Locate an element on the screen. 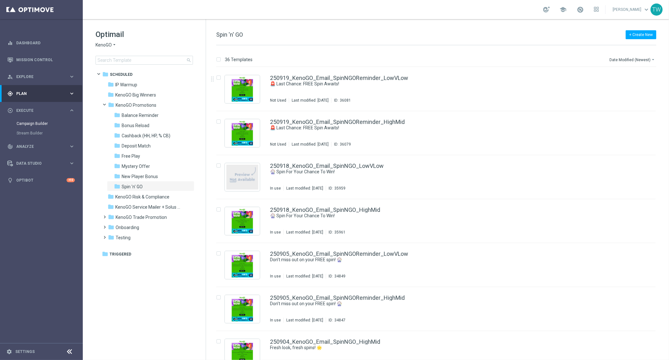  div: gps_fixed Plan keyboard_arrow_right is located at coordinates (41, 94).